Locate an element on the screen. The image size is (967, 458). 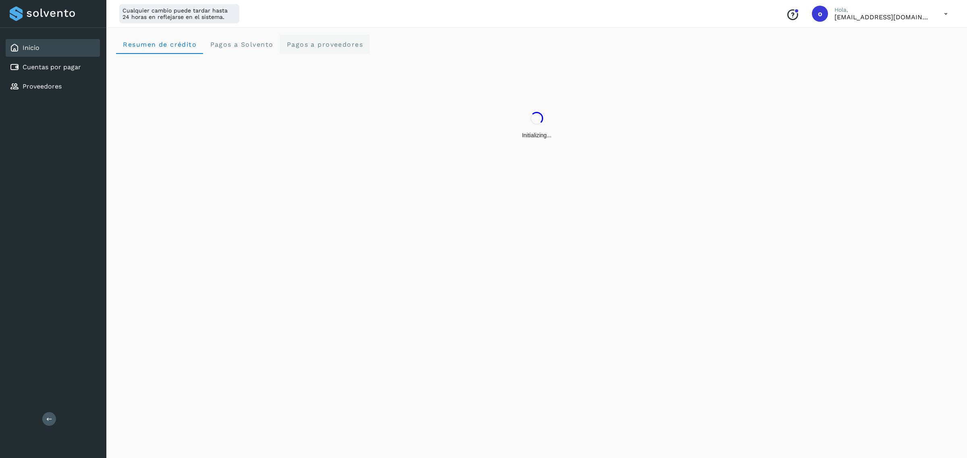
span: Pagos a Solvento is located at coordinates (241, 44).